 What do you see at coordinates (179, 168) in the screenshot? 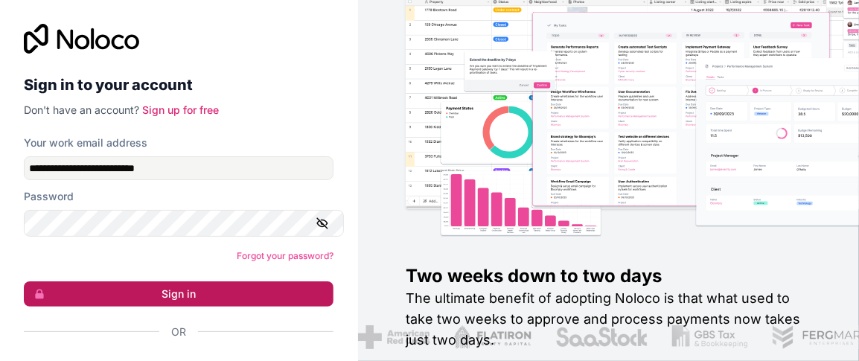
I see `input: Email address` at bounding box center [179, 168].